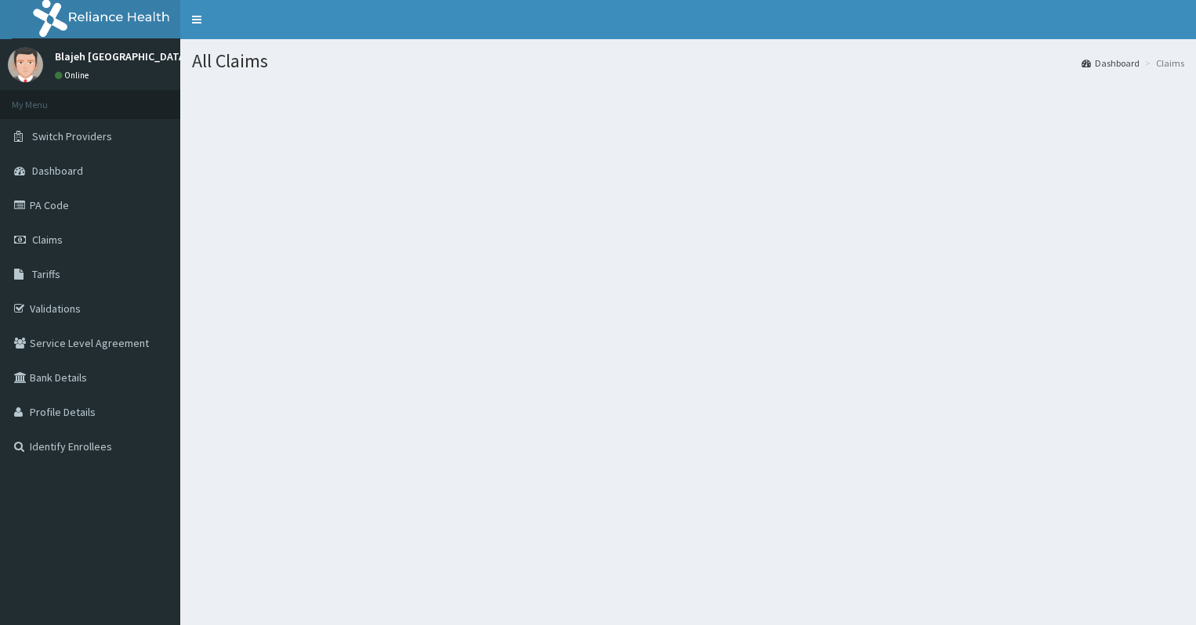  I want to click on span: Switch Providers, so click(72, 136).